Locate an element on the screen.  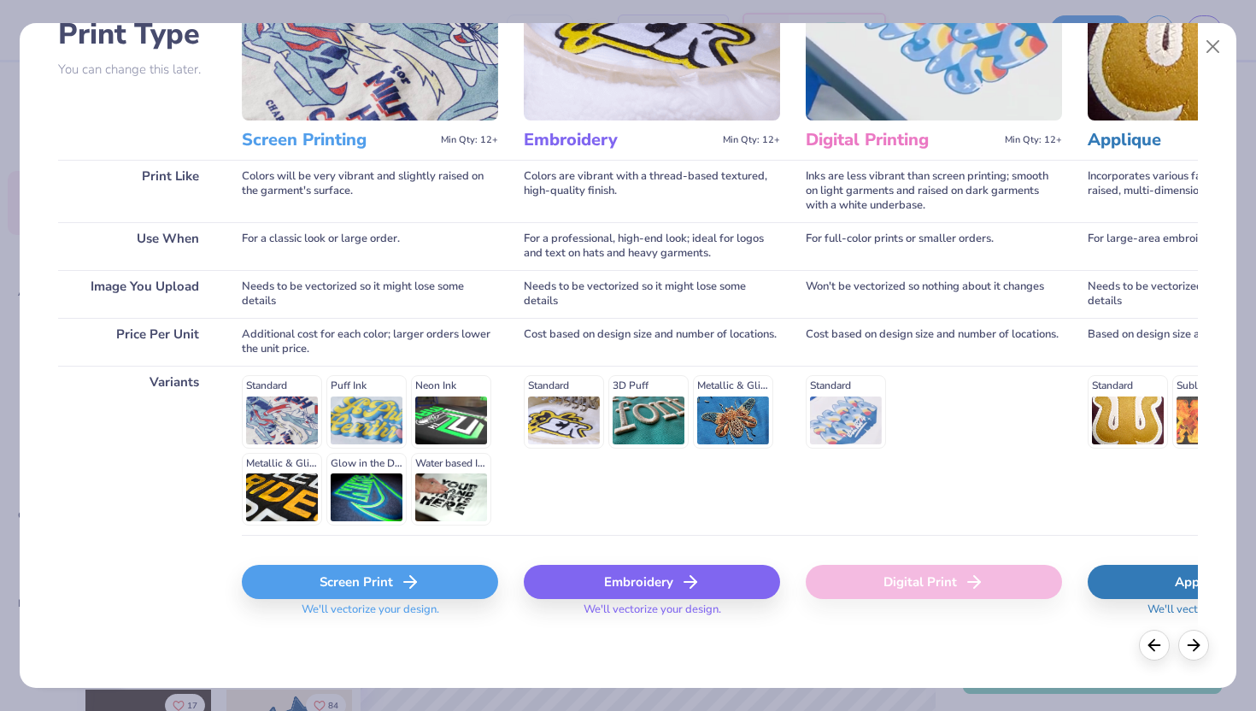
h3: Digital Printing is located at coordinates (901, 140).